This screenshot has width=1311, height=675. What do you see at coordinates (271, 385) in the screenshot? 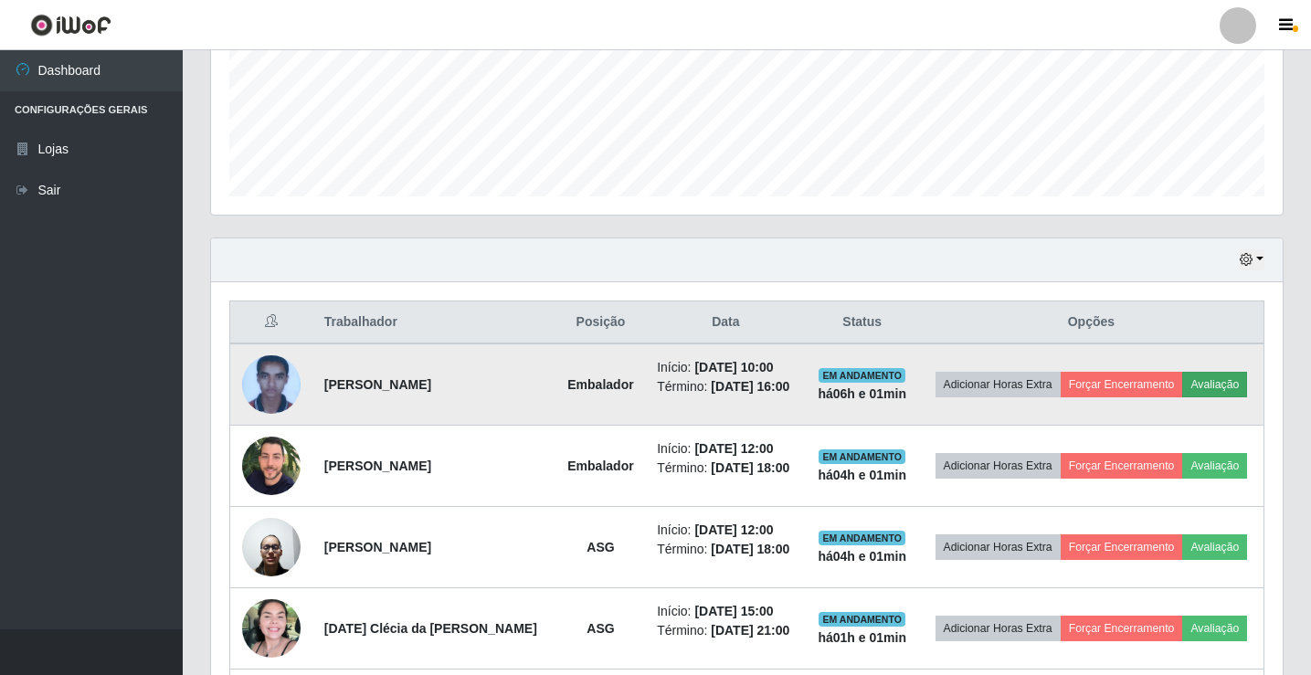
I see `img: 1673386012464.jpeg` at bounding box center [271, 385].